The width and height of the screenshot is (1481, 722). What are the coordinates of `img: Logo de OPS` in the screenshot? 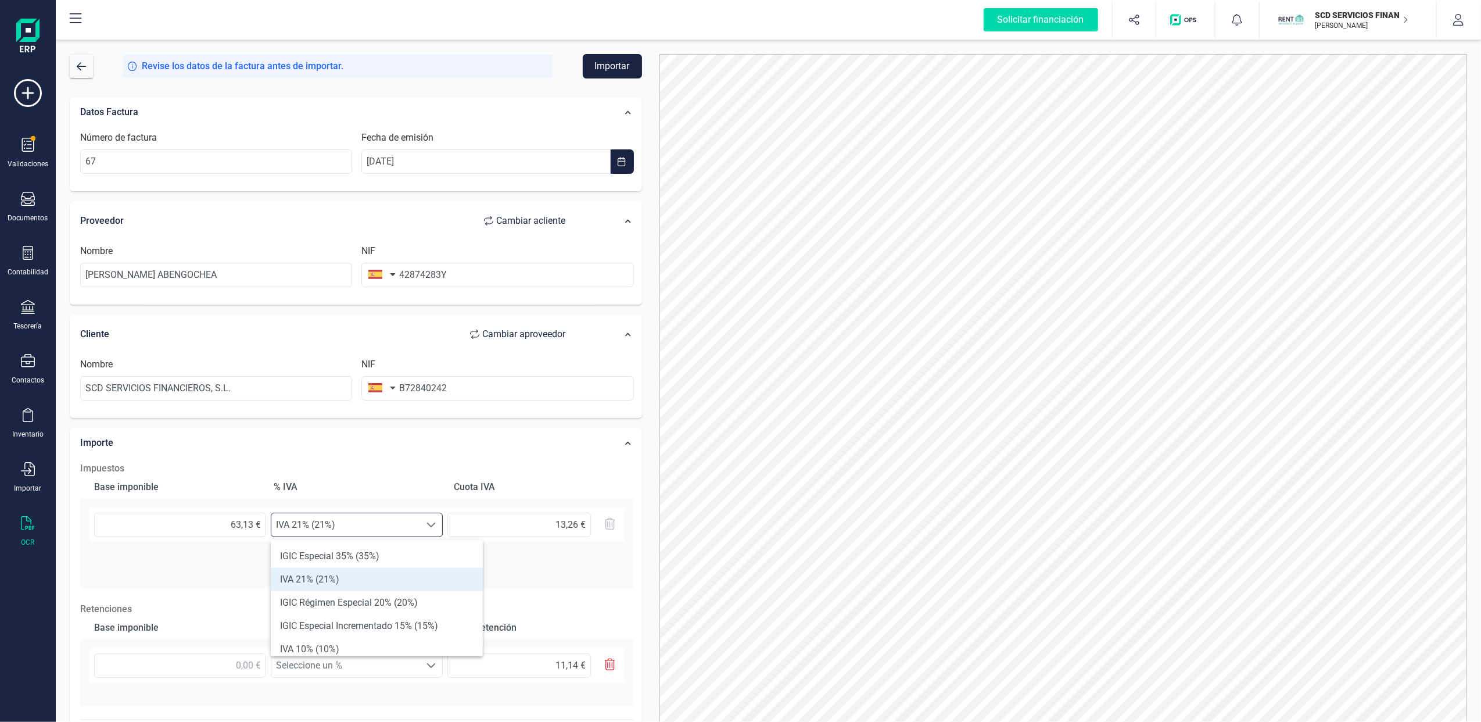 It's located at (1185, 20).